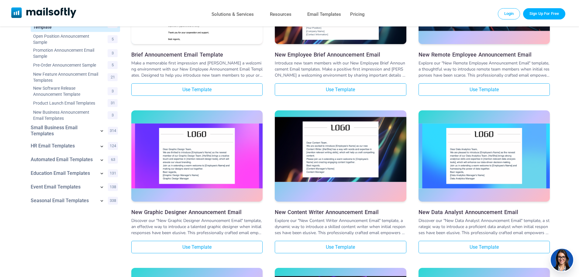  What do you see at coordinates (197, 54) in the screenshot?
I see `a: Brief Announcement Email Template` at bounding box center [197, 54].